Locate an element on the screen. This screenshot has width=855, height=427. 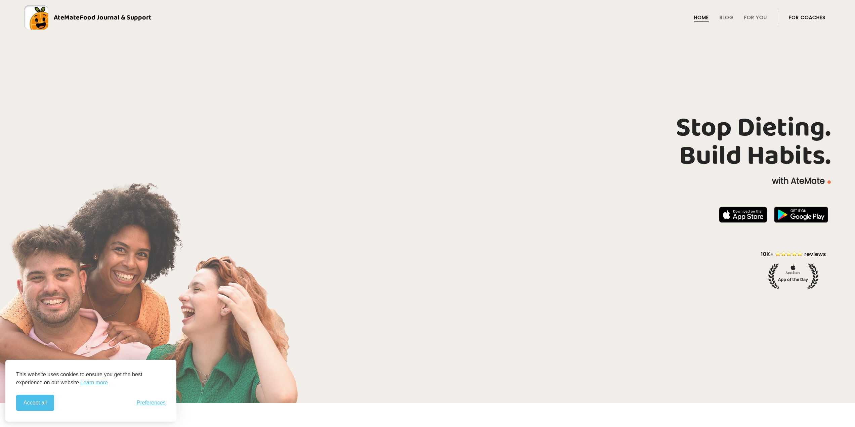
img: home-hero-appoftheday.png is located at coordinates (793, 269).